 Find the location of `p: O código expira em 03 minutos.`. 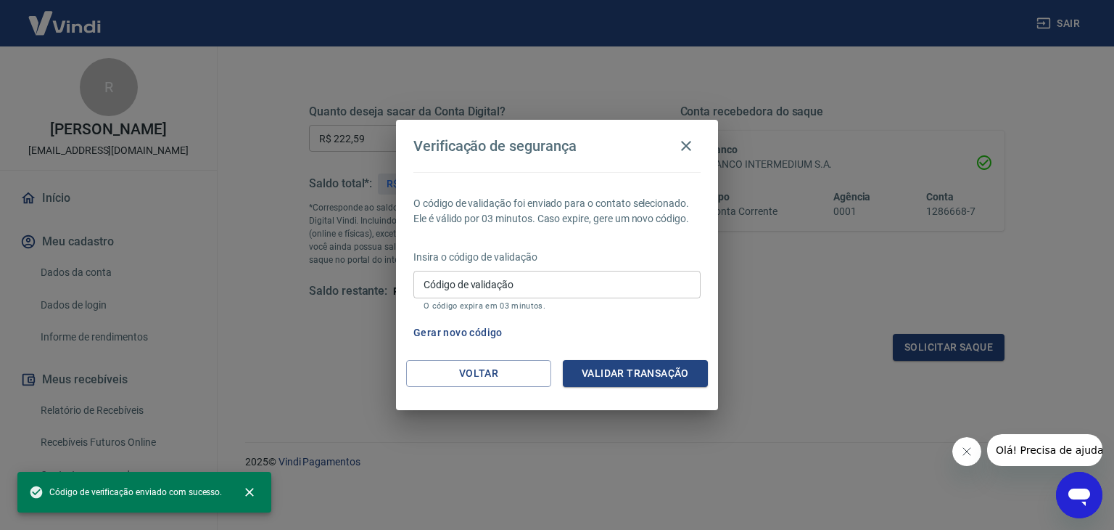

p: O código expira em 03 minutos. is located at coordinates (557, 305).